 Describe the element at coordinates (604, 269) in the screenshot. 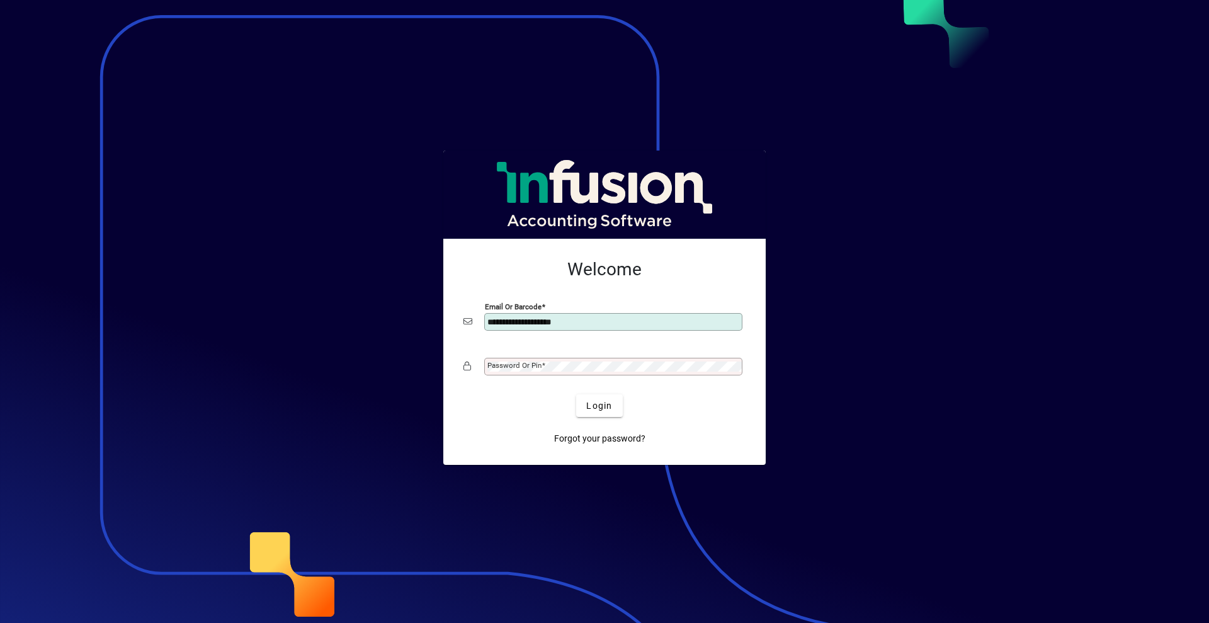

I see `h2: Welcome` at that location.